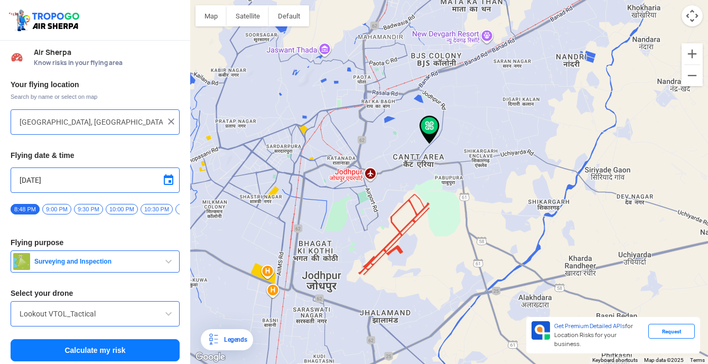 This screenshot has width=708, height=364. I want to click on img: Risk Scores, so click(17, 57).